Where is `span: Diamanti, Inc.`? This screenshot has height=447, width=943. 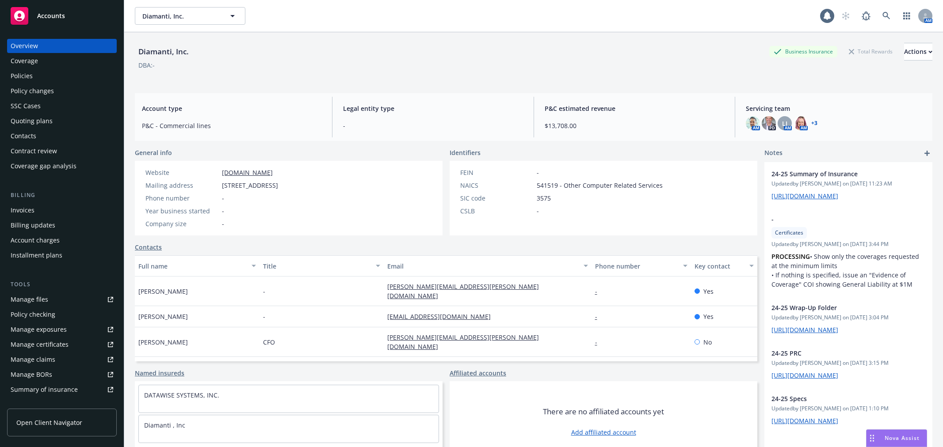
span: Diamanti, Inc. is located at coordinates (180, 16).